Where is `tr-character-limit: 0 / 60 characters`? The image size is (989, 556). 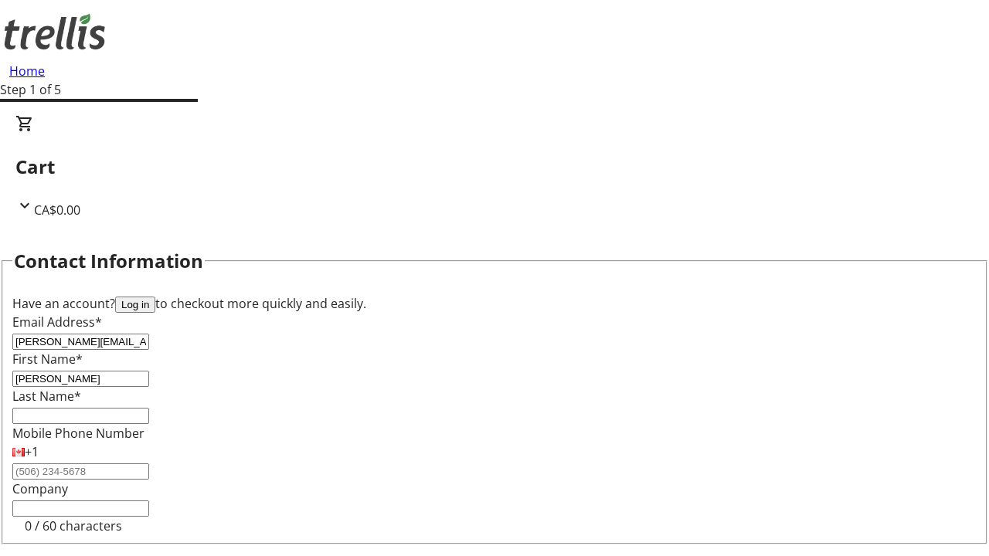
tr-character-limit: 0 / 60 characters is located at coordinates (73, 526).